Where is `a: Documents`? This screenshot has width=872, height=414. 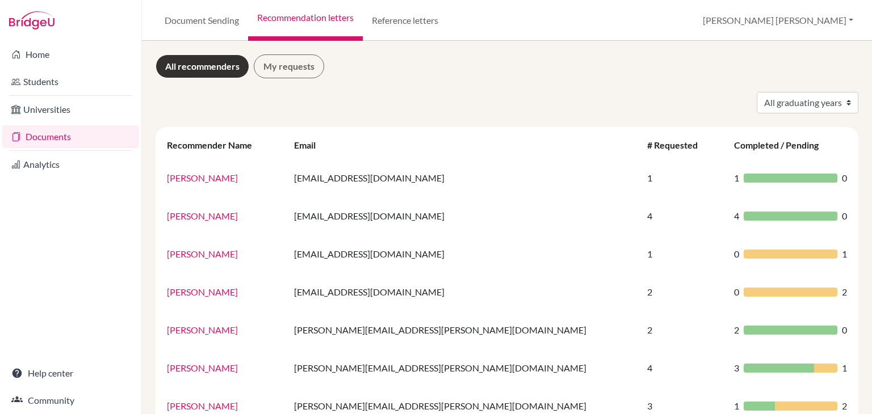 a: Documents is located at coordinates (70, 137).